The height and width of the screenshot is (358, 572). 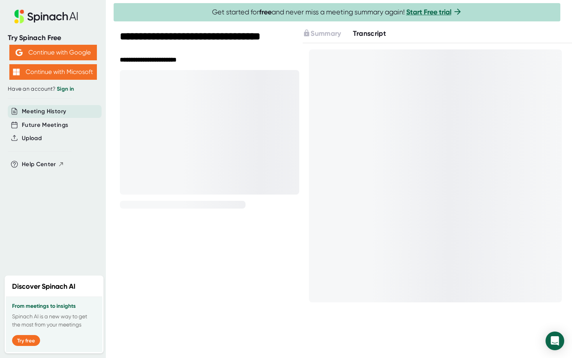 I want to click on a: Continue with Microsoft, so click(x=53, y=72).